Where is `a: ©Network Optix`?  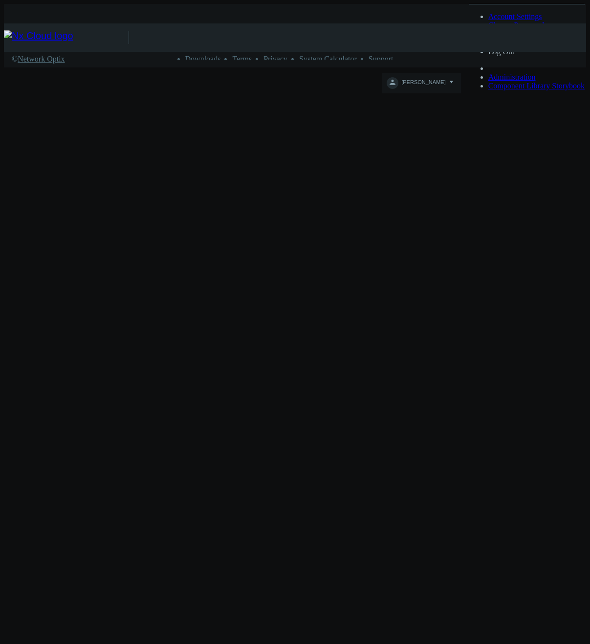 a: ©Network Optix is located at coordinates (38, 59).